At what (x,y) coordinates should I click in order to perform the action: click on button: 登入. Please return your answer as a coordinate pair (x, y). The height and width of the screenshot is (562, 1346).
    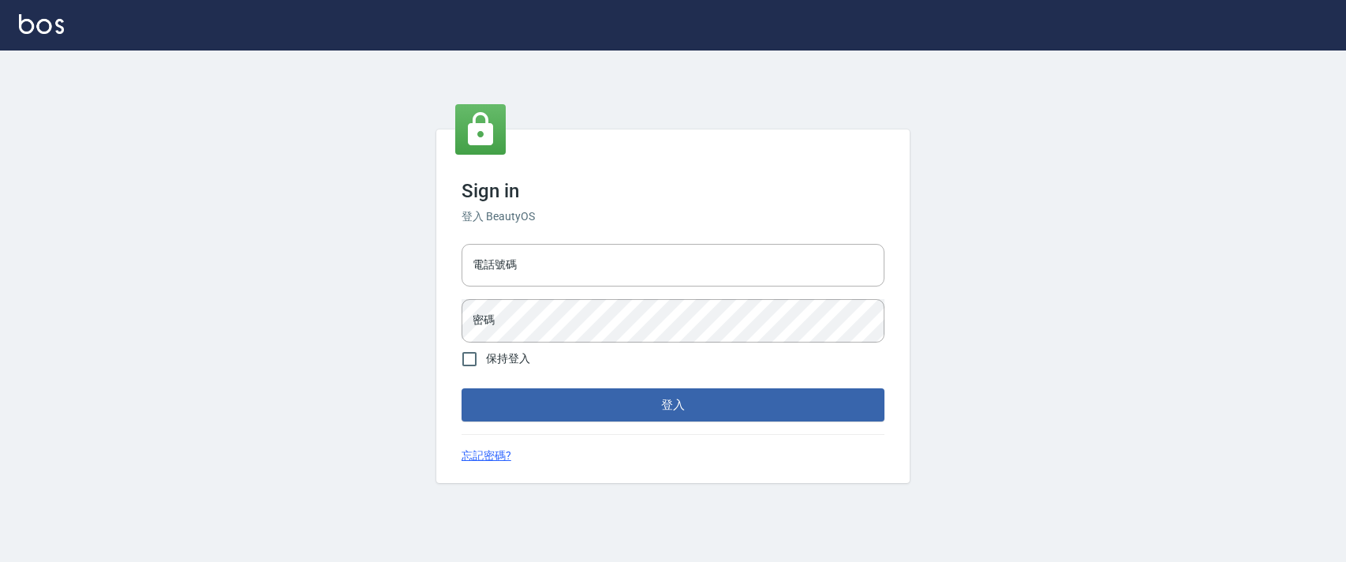
    Looking at the image, I should click on (673, 405).